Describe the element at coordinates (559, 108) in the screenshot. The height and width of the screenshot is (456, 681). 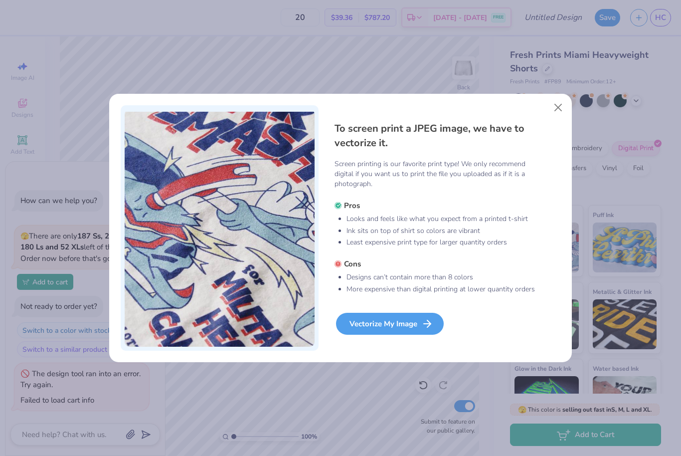
I see `button: Close` at that location.